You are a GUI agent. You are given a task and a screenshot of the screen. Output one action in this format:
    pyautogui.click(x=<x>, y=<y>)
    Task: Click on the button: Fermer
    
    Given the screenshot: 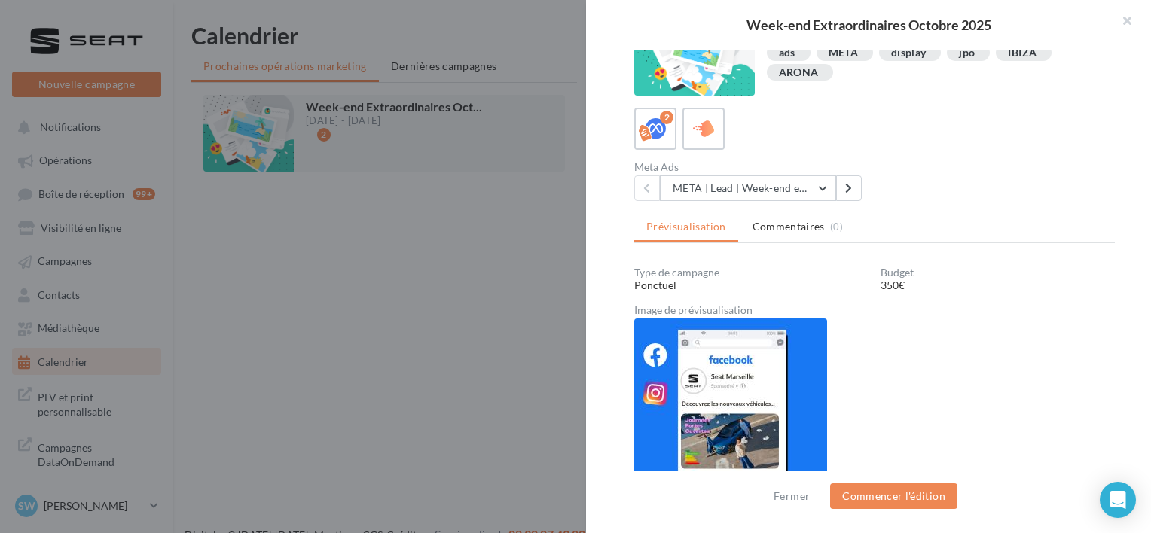 What is the action you would take?
    pyautogui.click(x=792, y=496)
    